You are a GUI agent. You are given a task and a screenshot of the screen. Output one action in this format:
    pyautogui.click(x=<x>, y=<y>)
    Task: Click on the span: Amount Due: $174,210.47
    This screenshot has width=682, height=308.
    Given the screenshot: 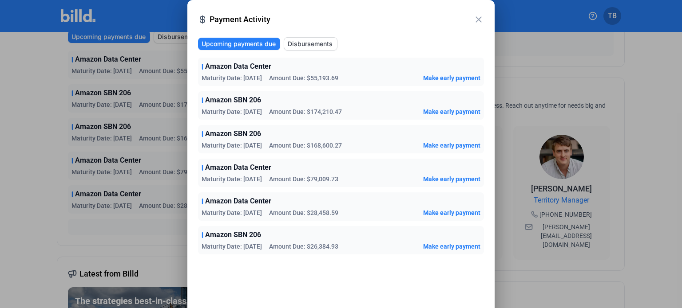 What is the action you would take?
    pyautogui.click(x=305, y=112)
    